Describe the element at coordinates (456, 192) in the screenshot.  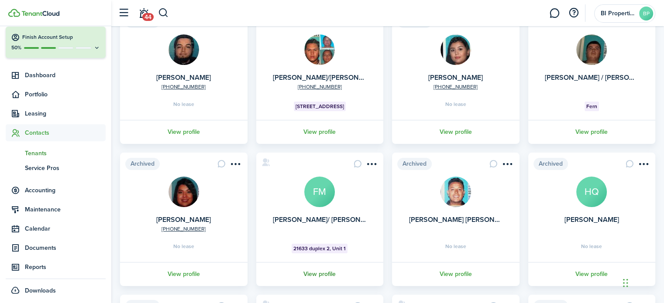
I see `img: Hector Ismael Olivares Castillo` at that location.